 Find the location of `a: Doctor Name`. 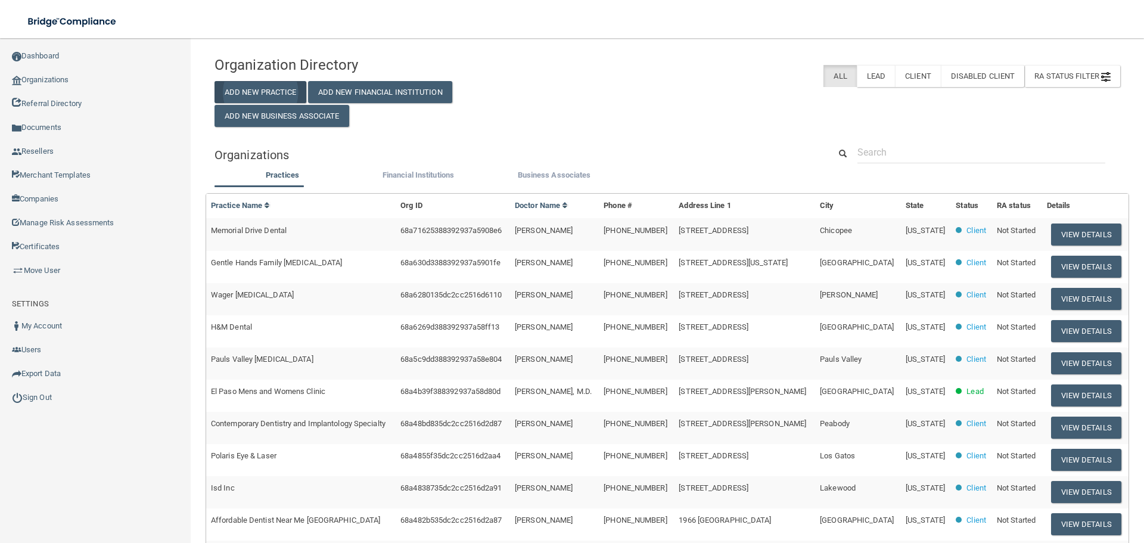

a: Doctor Name is located at coordinates (542, 205).